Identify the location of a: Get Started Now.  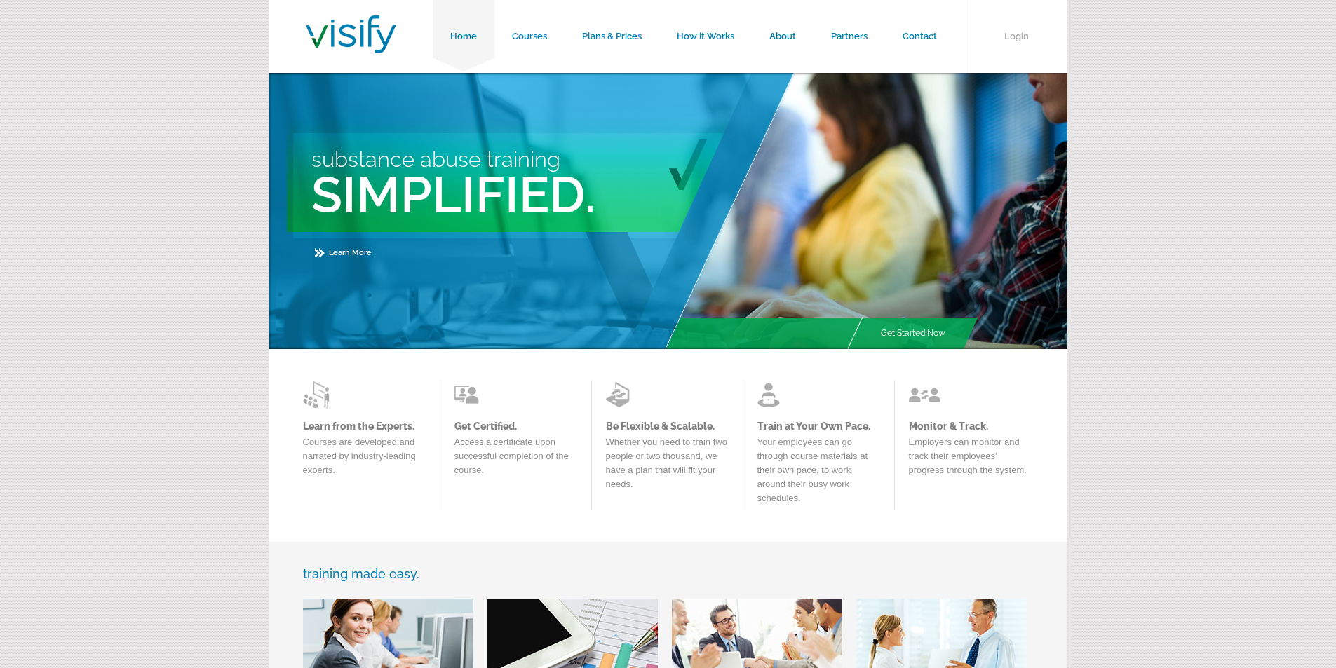
(913, 333).